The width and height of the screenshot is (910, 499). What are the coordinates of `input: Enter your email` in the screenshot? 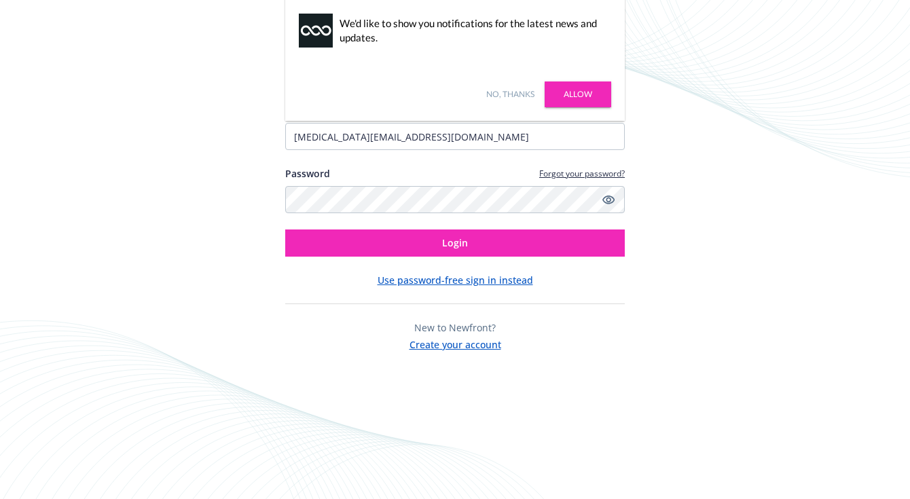 It's located at (455, 137).